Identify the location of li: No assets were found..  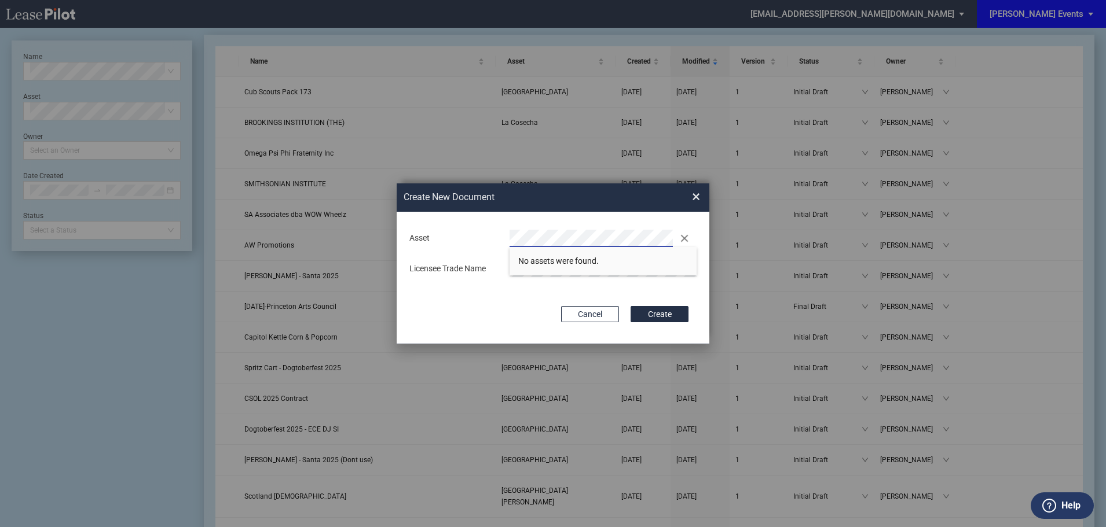
(603, 261).